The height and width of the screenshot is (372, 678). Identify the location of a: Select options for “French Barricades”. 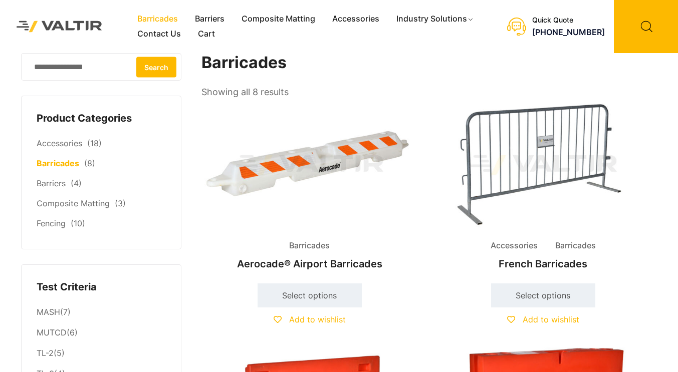
(543, 296).